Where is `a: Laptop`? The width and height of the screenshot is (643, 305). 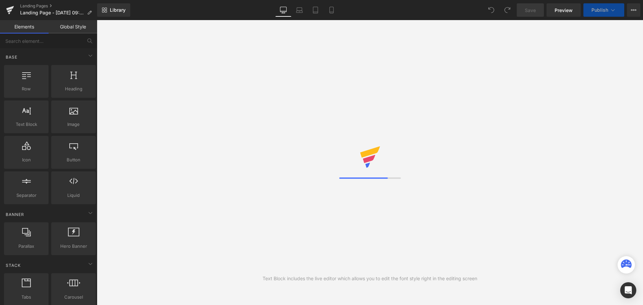
a: Laptop is located at coordinates (299, 10).